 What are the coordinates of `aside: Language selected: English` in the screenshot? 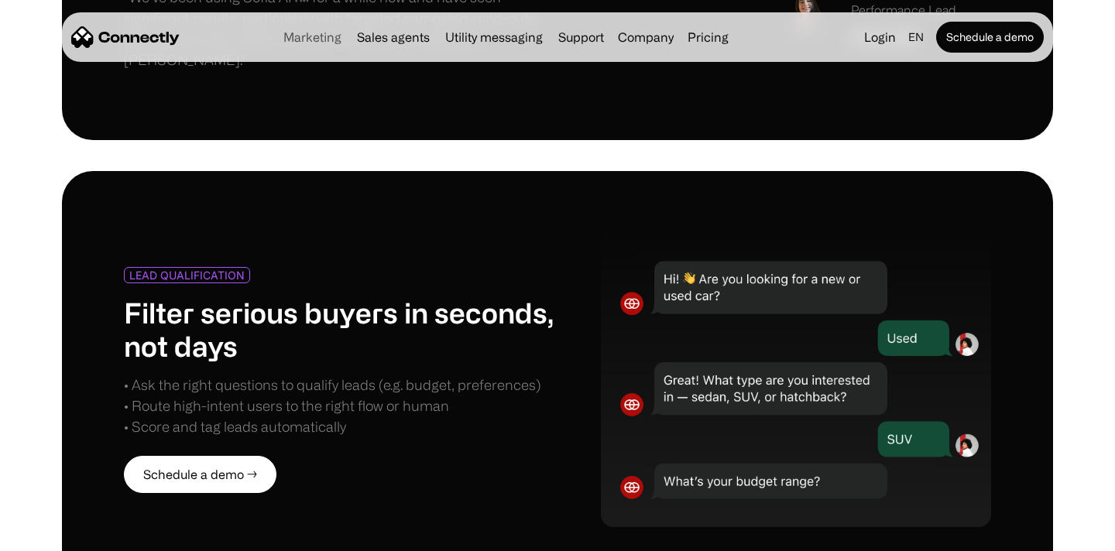 It's located at (54, 534).